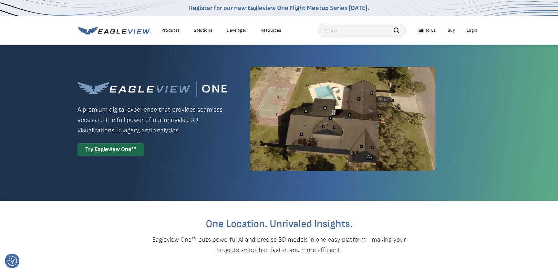 This screenshot has height=273, width=558. Describe the element at coordinates (236, 30) in the screenshot. I see `a: Developer` at that location.